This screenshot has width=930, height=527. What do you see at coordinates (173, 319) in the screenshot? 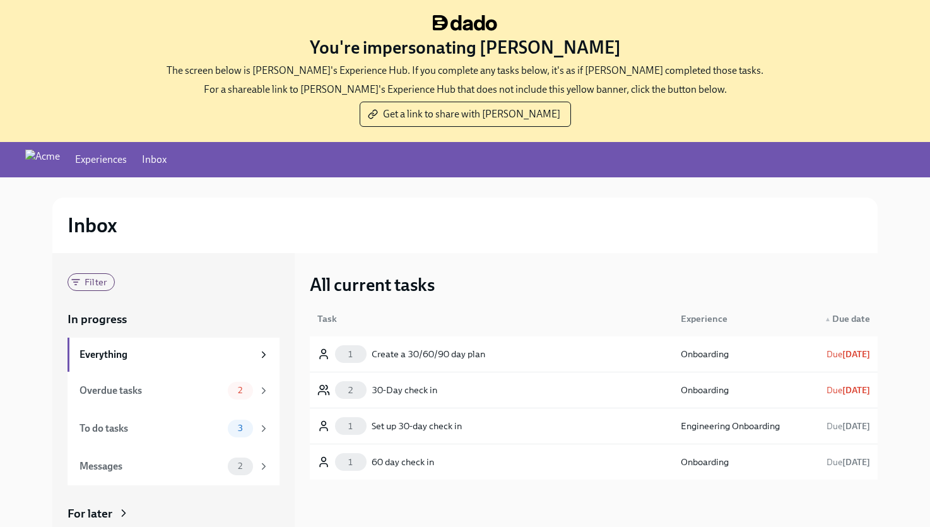
I see `div: In progress` at bounding box center [173, 319].